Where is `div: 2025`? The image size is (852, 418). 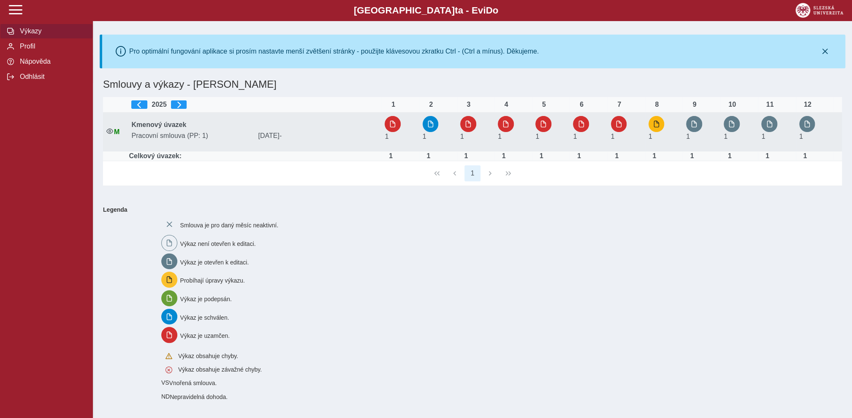
div: 2025 is located at coordinates (255, 105).